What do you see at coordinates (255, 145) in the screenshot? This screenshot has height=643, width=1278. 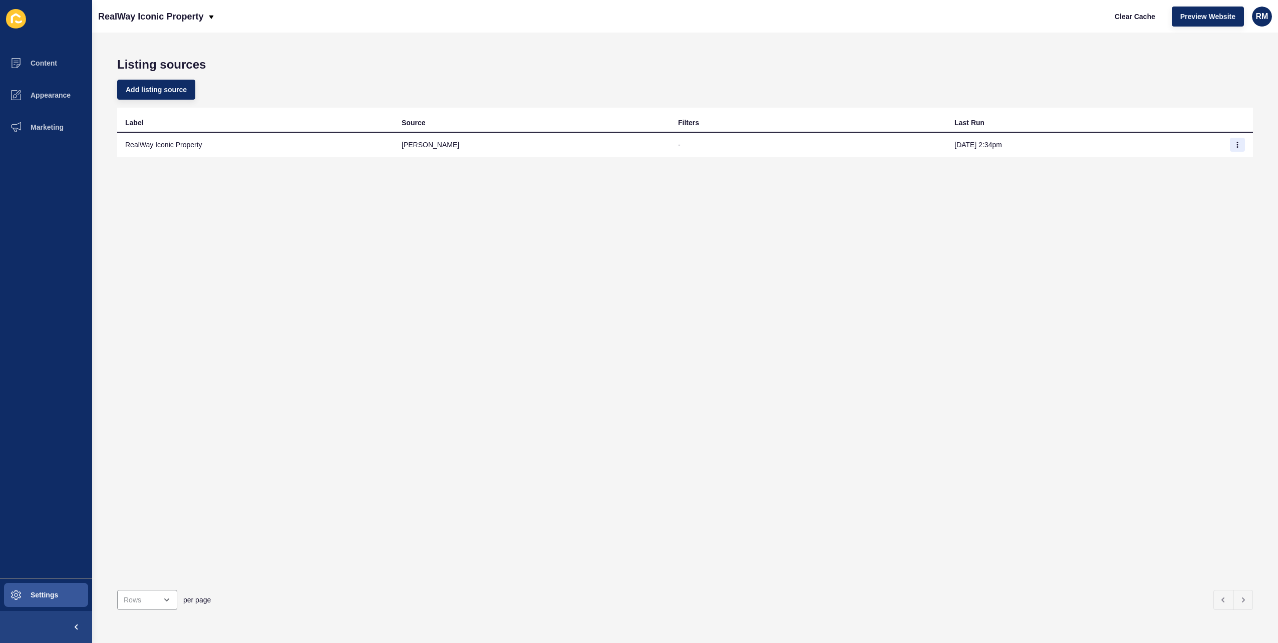 I see `td: RealWay Iconic Property` at bounding box center [255, 145].